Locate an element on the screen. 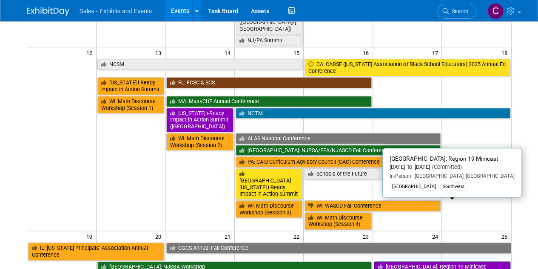 The image size is (538, 269). span: 25 is located at coordinates (506, 236).